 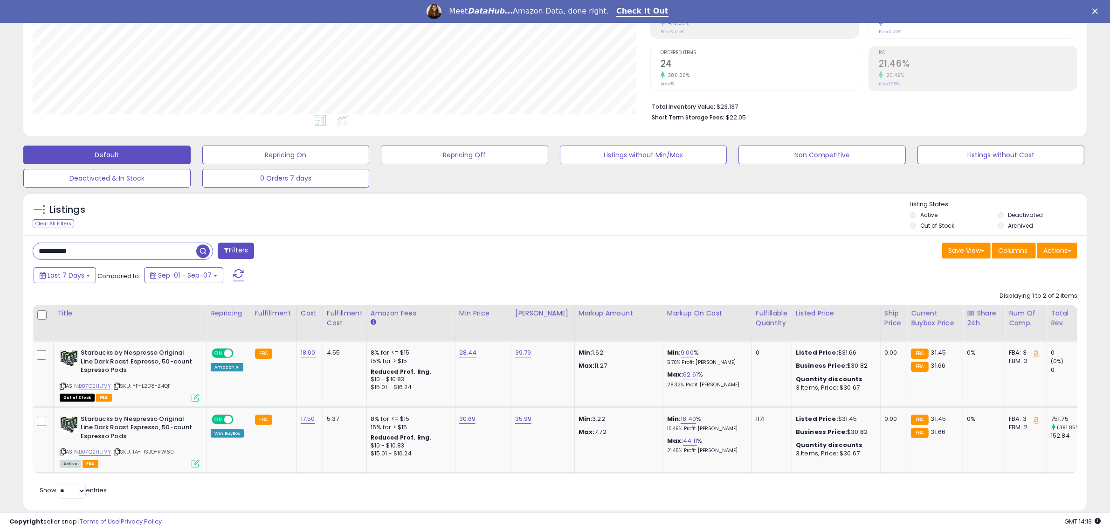 What do you see at coordinates (982, 352) in the screenshot?
I see `div: 0%` at bounding box center [982, 352].